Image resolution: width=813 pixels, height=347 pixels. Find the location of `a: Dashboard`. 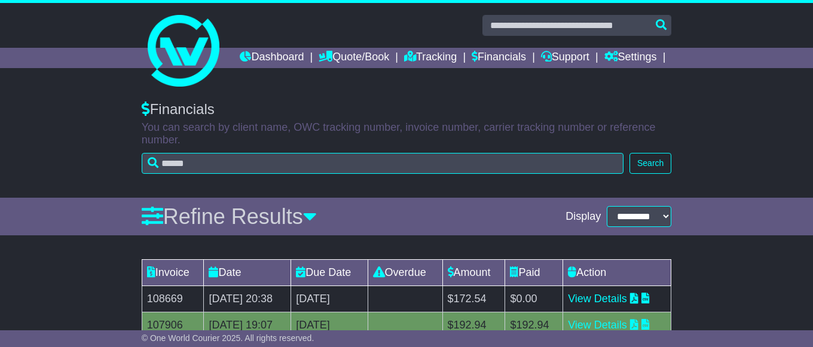

a: Dashboard is located at coordinates (271, 58).